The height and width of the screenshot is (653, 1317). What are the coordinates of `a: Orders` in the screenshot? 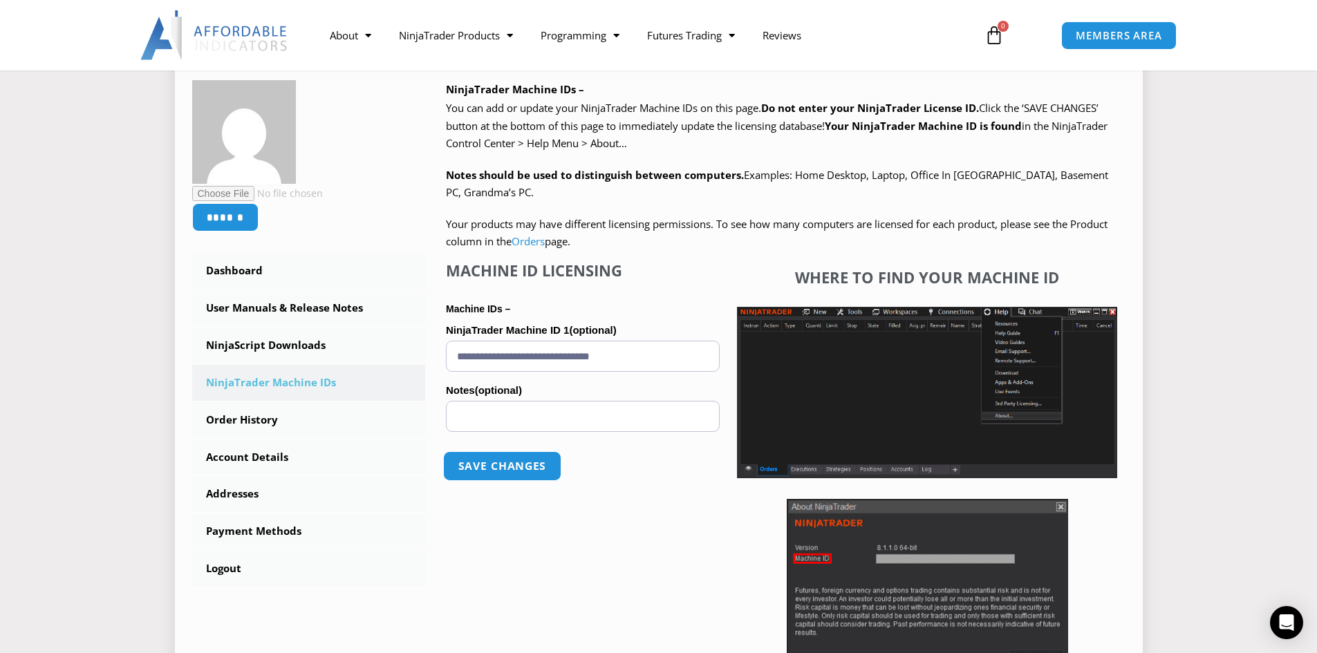 It's located at (528, 241).